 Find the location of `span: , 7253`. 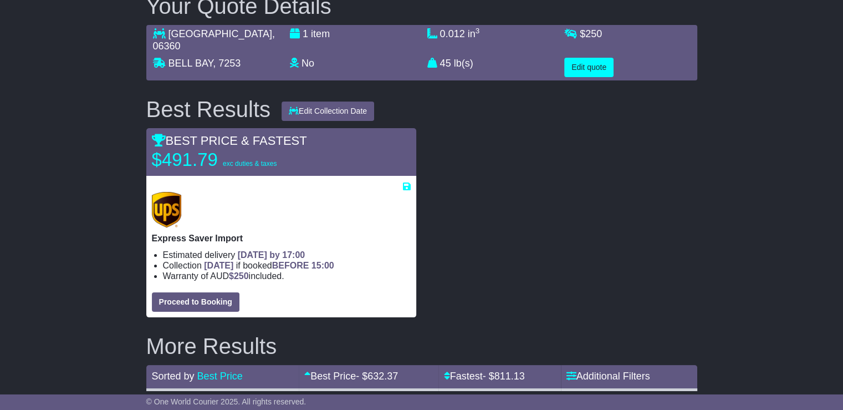

span: , 7253 is located at coordinates (227, 63).